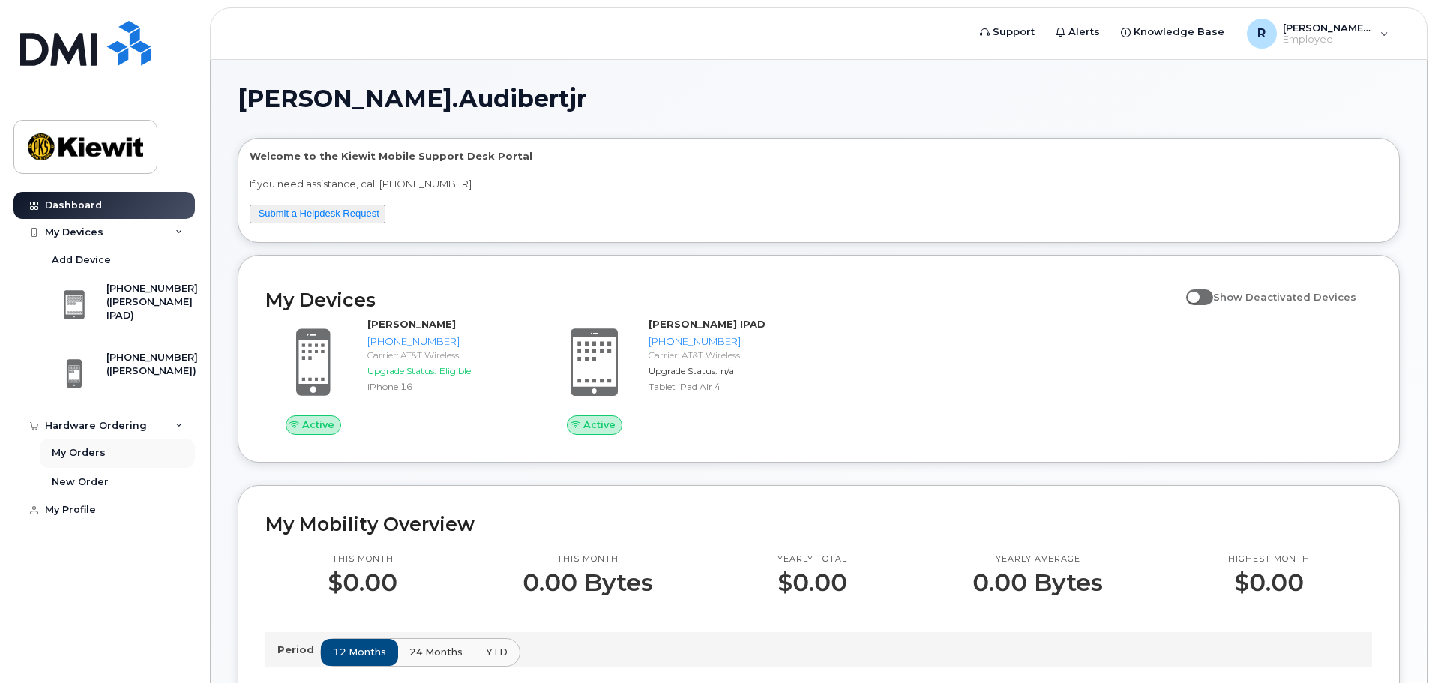  Describe the element at coordinates (722, 300) in the screenshot. I see `h2: My Devices` at that location.